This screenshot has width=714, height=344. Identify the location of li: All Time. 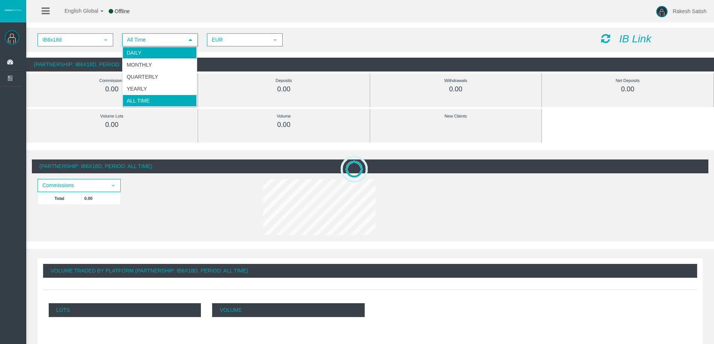
(160, 101).